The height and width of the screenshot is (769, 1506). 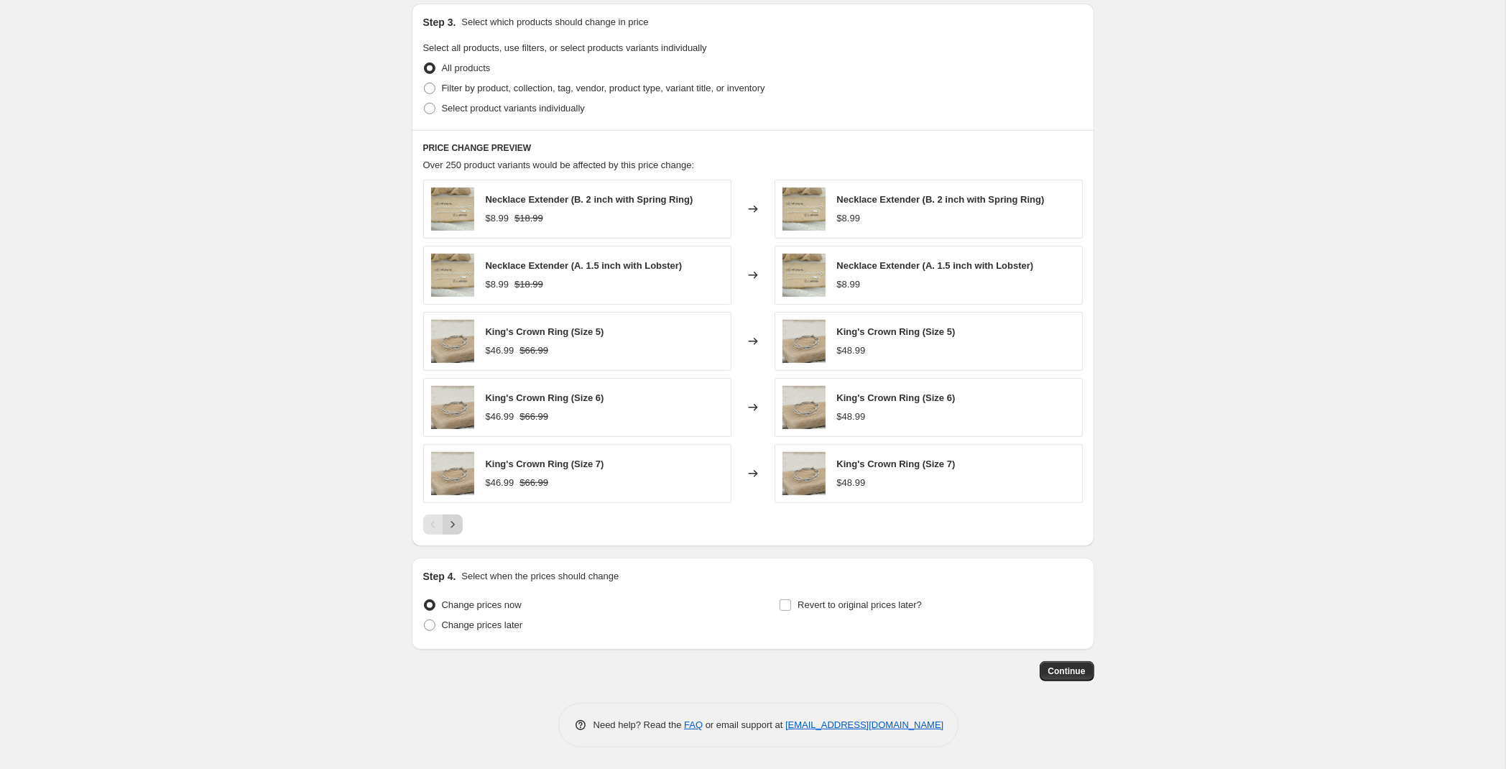 What do you see at coordinates (859, 604) in the screenshot?
I see `span: Revert to original prices later?` at bounding box center [859, 604].